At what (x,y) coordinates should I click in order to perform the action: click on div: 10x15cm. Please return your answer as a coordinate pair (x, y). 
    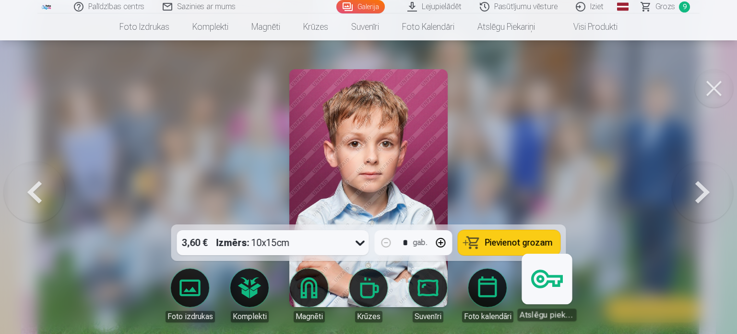
    Looking at the image, I should click on (253, 242).